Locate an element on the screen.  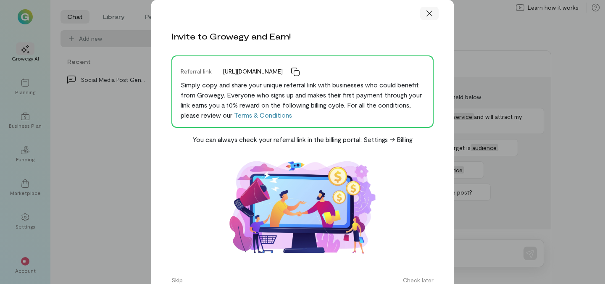
div: Invite to Growegy and Earn! is located at coordinates (231, 36).